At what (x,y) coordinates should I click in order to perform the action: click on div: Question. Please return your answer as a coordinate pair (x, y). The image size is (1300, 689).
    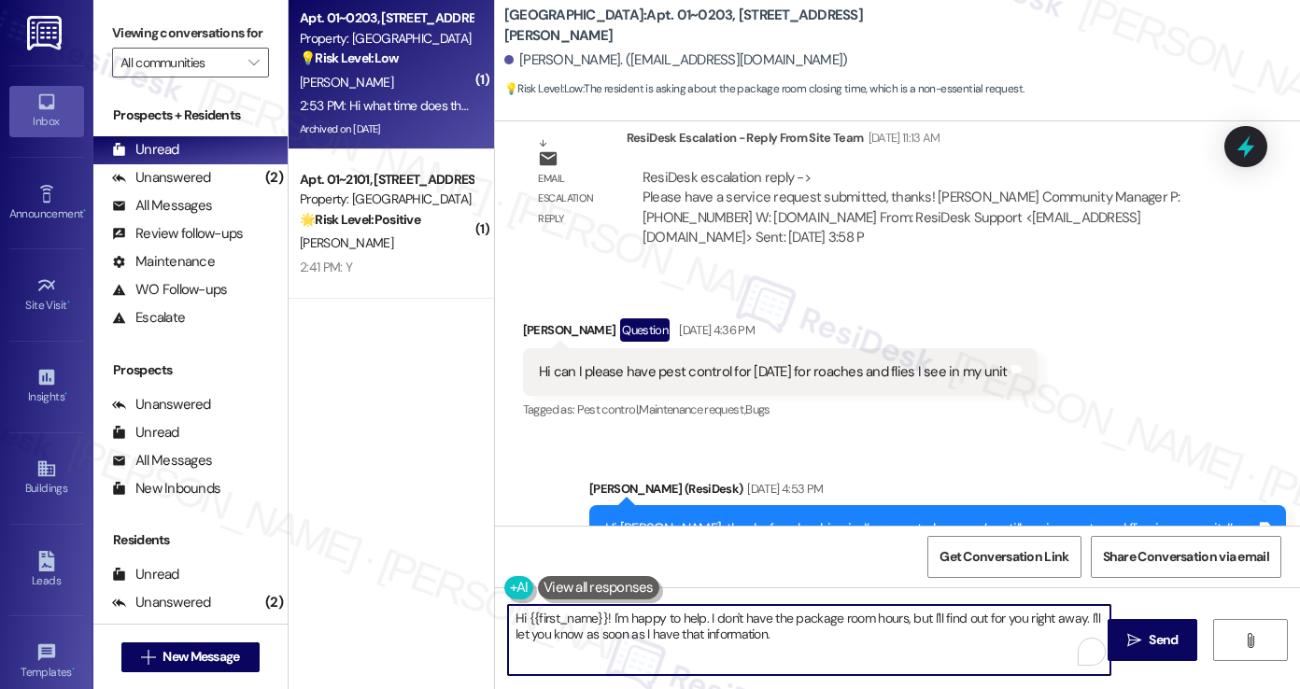
    Looking at the image, I should click on (644, 330).